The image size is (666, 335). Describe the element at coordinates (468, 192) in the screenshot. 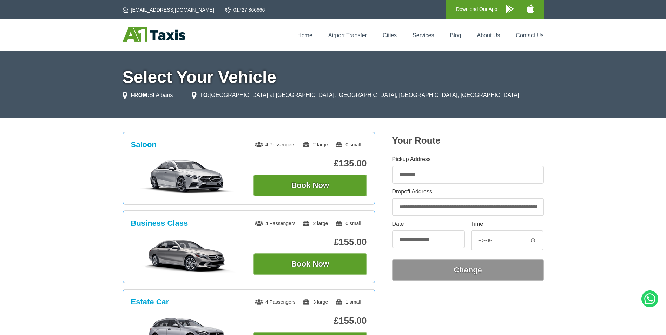

I see `label: Dropoff Address` at that location.